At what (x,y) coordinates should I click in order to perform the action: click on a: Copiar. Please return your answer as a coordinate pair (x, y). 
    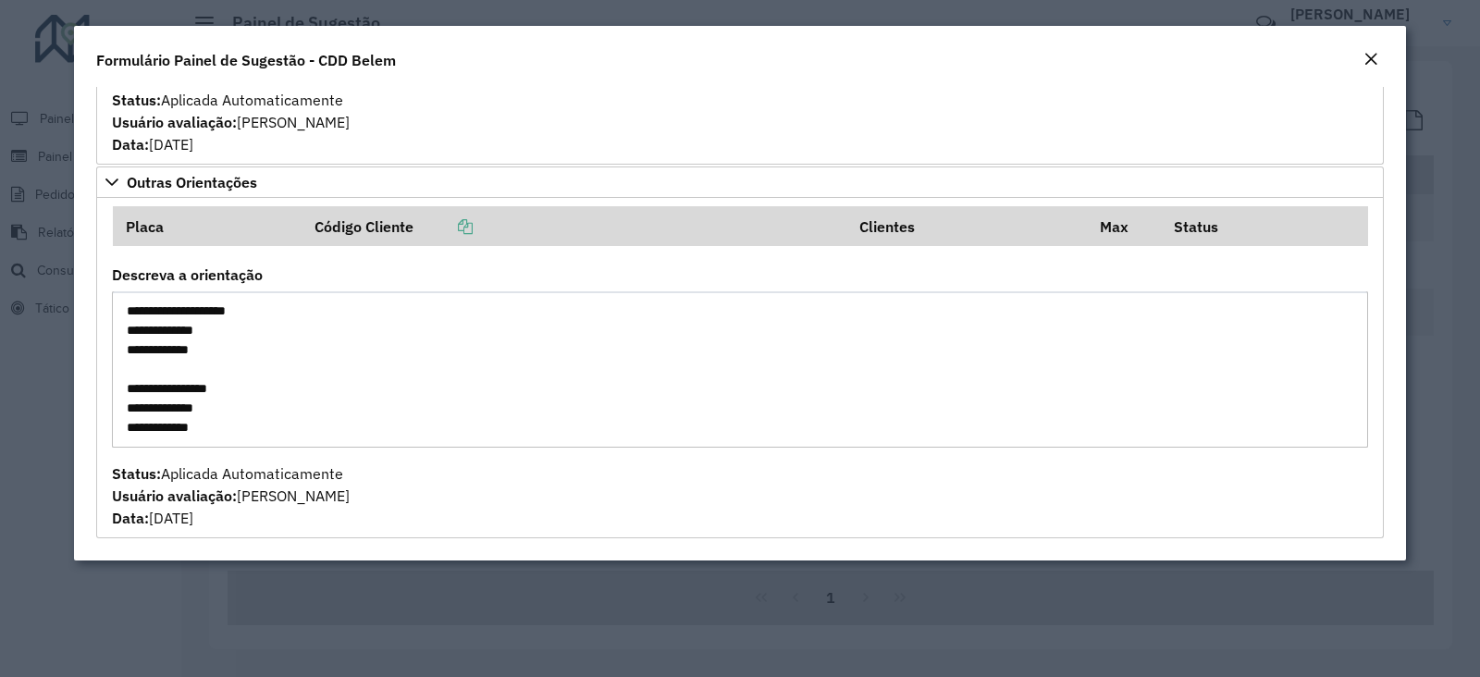
    Looking at the image, I should click on (443, 227).